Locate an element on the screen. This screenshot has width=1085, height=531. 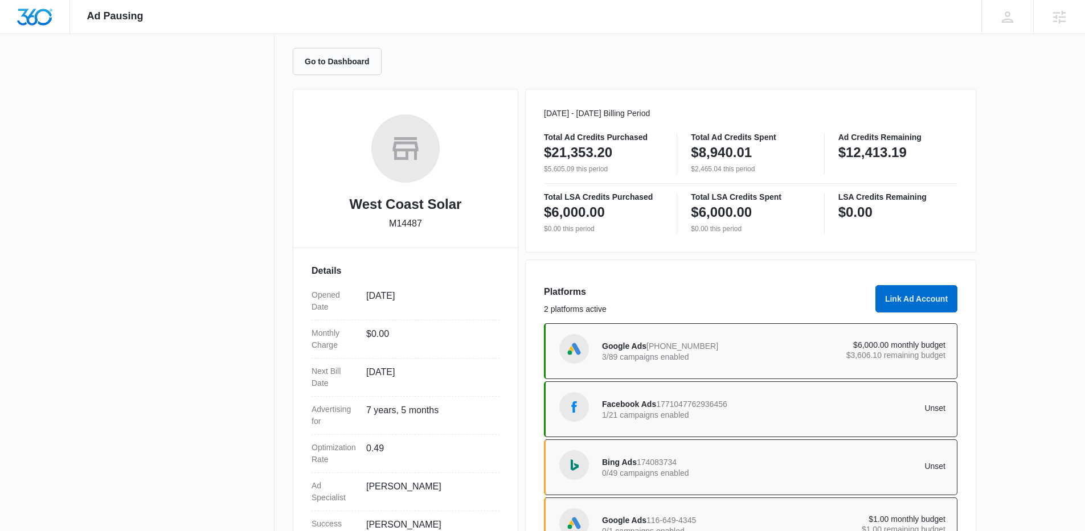
p: $3,606.10 remaining budget is located at coordinates (860, 355).